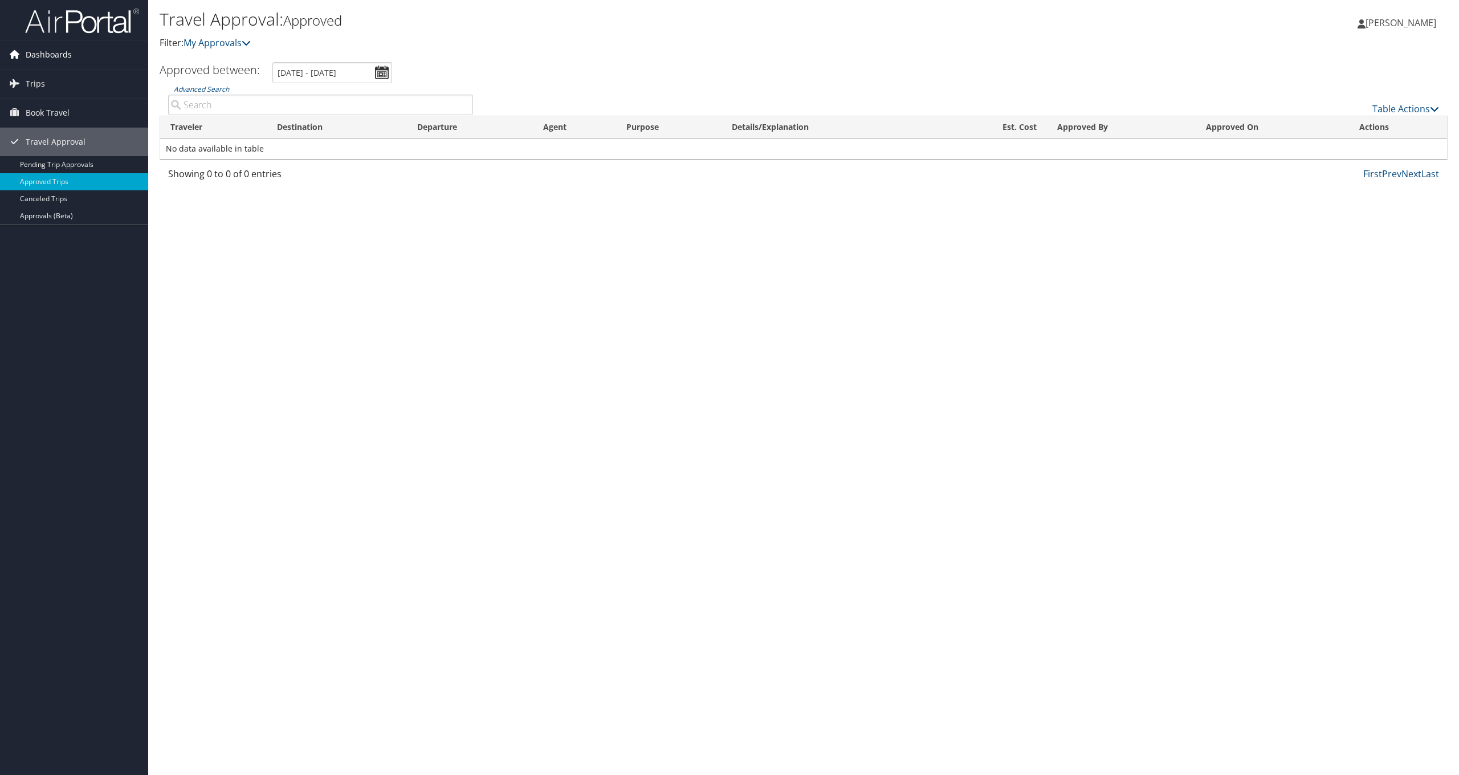  What do you see at coordinates (1406, 109) in the screenshot?
I see `a: Table Actions` at bounding box center [1406, 109].